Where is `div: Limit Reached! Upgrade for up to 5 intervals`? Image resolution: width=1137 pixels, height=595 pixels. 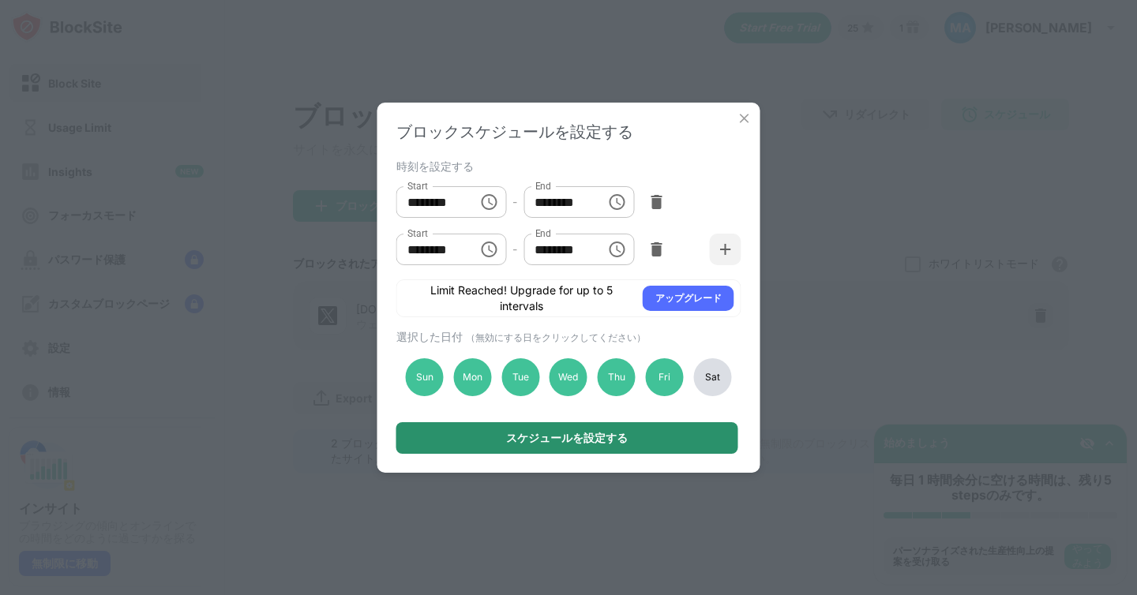 div: Limit Reached! Upgrade for up to 5 intervals is located at coordinates (521, 299).